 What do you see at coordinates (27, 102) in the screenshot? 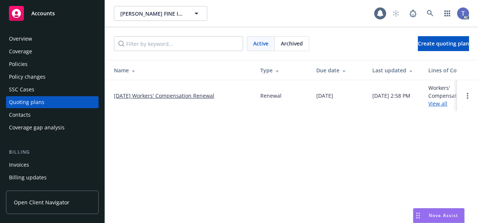
I see `div: Quoting plans` at bounding box center [27, 102].